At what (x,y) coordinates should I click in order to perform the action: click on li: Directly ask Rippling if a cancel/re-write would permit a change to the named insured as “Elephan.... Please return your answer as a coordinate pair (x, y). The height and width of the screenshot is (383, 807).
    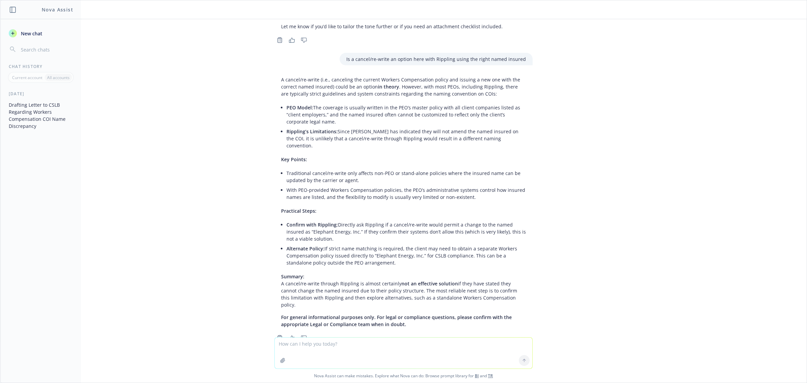
    Looking at the image, I should click on (406, 231).